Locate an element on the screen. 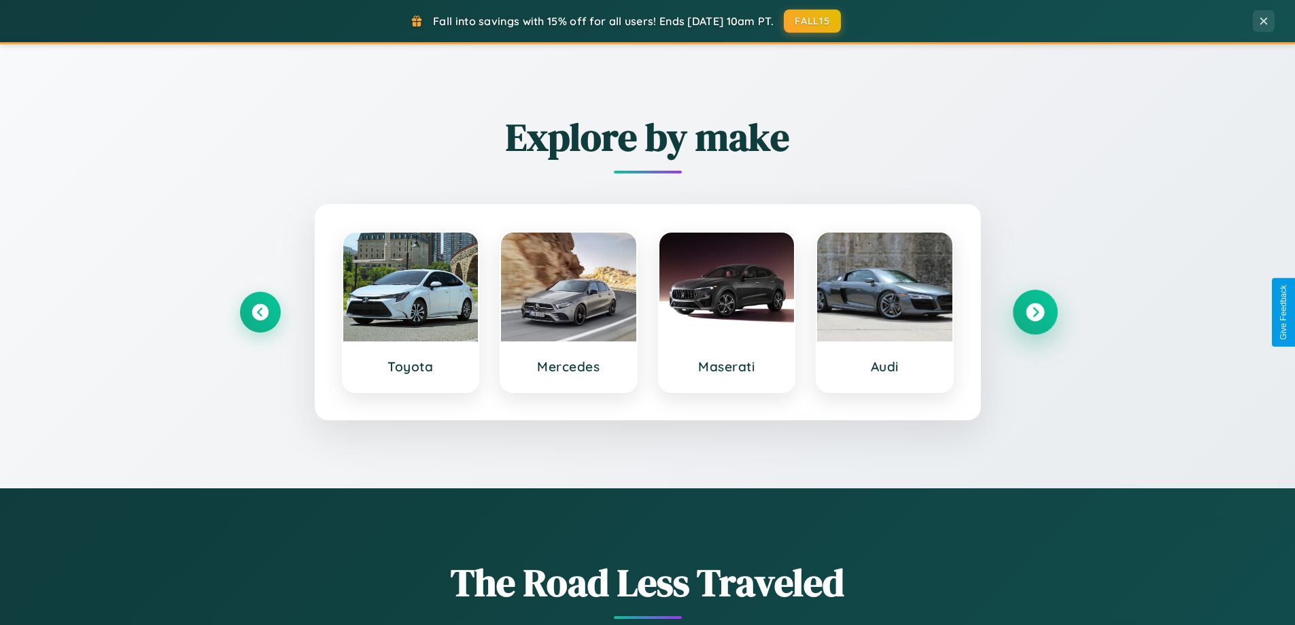 This screenshot has width=1295, height=625. div: Give Feedback is located at coordinates (1284, 312).